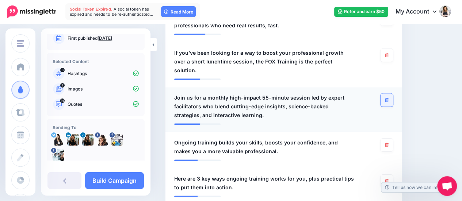  I want to click on span: A social token has expired and needs to be re-authenticated…, so click(111, 12).